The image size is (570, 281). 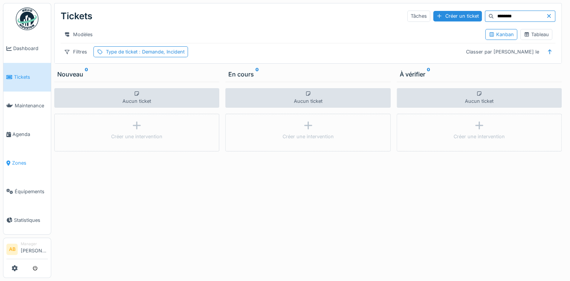 What do you see at coordinates (31, 191) in the screenshot?
I see `span: Équipements` at bounding box center [31, 191].